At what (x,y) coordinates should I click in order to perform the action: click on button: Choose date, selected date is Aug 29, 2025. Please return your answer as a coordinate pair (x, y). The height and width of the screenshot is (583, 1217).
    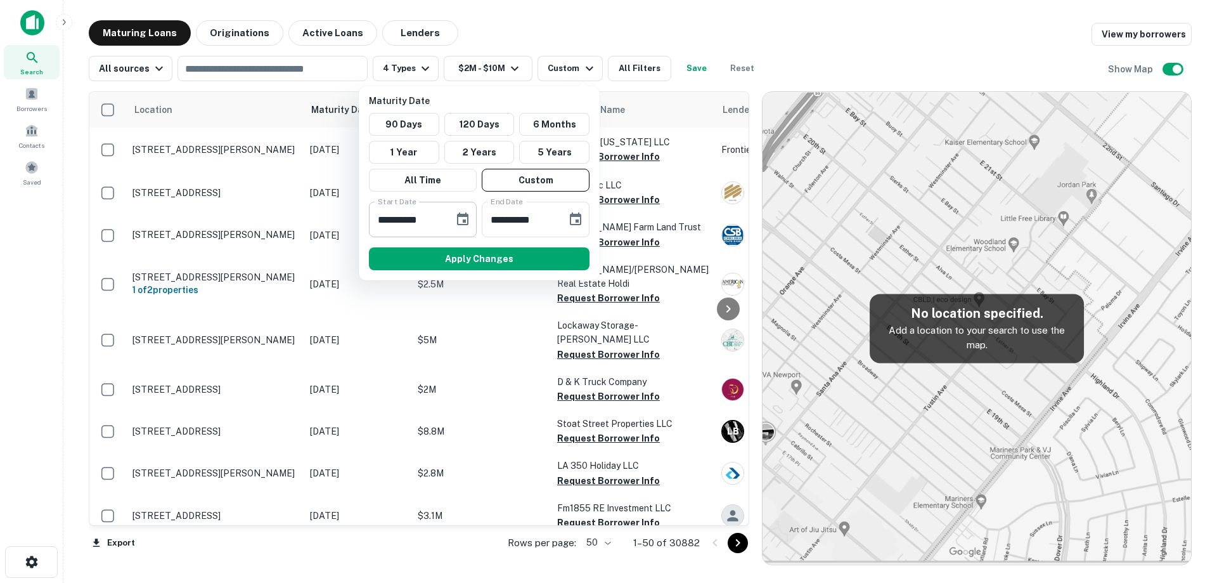
    Looking at the image, I should click on (576, 219).